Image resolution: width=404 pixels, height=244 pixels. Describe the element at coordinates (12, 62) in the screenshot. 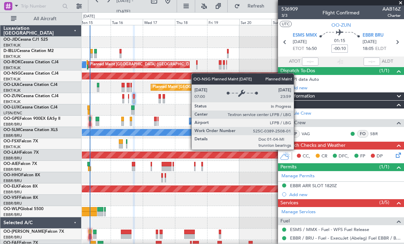

I see `span: OO-ROK` at that location.